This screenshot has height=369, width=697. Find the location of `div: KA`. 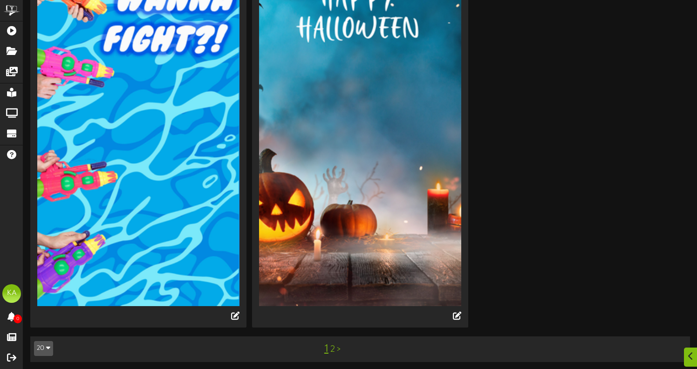

div: KA is located at coordinates (12, 294).